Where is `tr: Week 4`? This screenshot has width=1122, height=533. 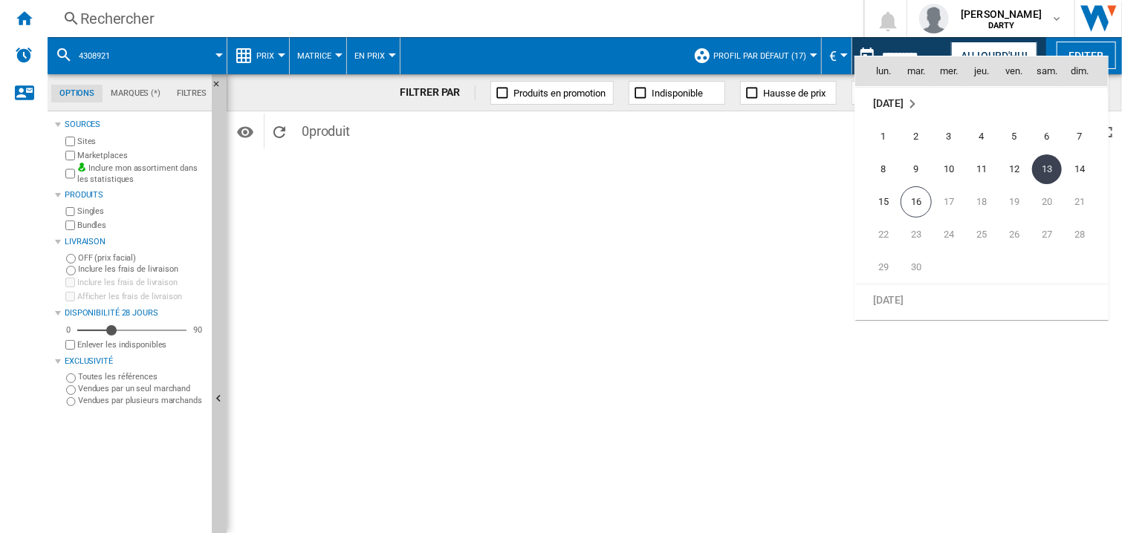
tr: Week 4 is located at coordinates (981, 235).